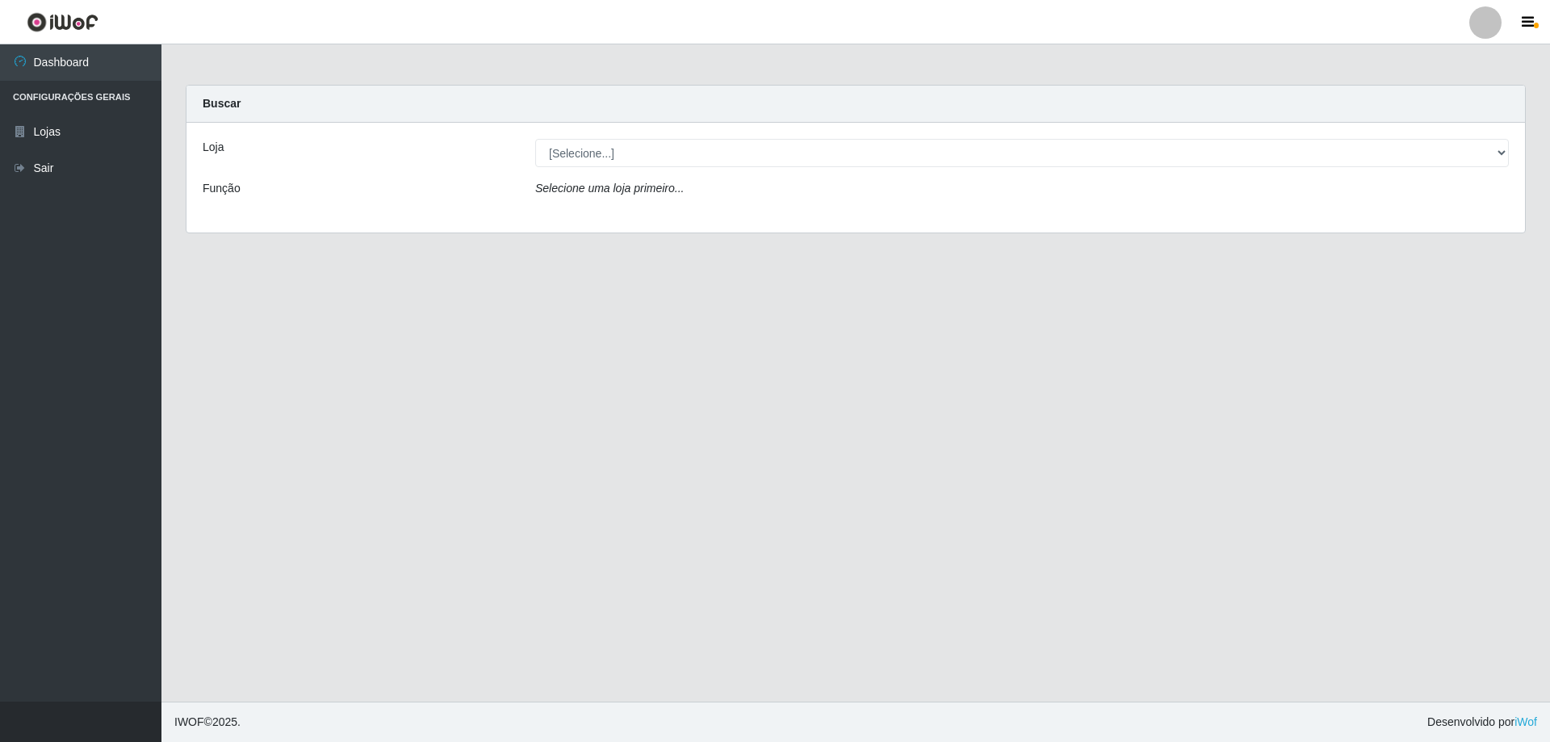 The width and height of the screenshot is (1550, 742). What do you see at coordinates (62, 22) in the screenshot?
I see `img: CoreUI Logo` at bounding box center [62, 22].